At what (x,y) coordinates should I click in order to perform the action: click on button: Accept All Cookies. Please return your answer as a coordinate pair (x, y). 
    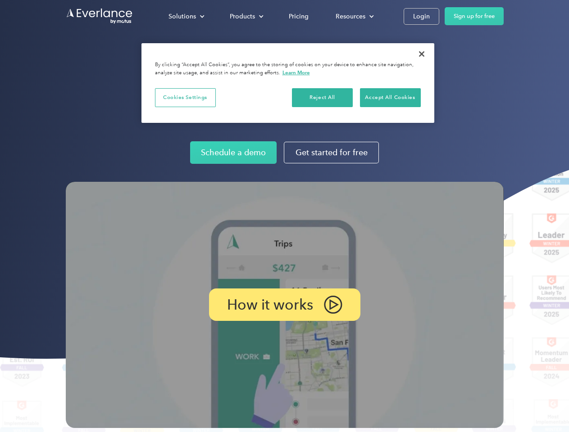
    Looking at the image, I should click on (390, 98).